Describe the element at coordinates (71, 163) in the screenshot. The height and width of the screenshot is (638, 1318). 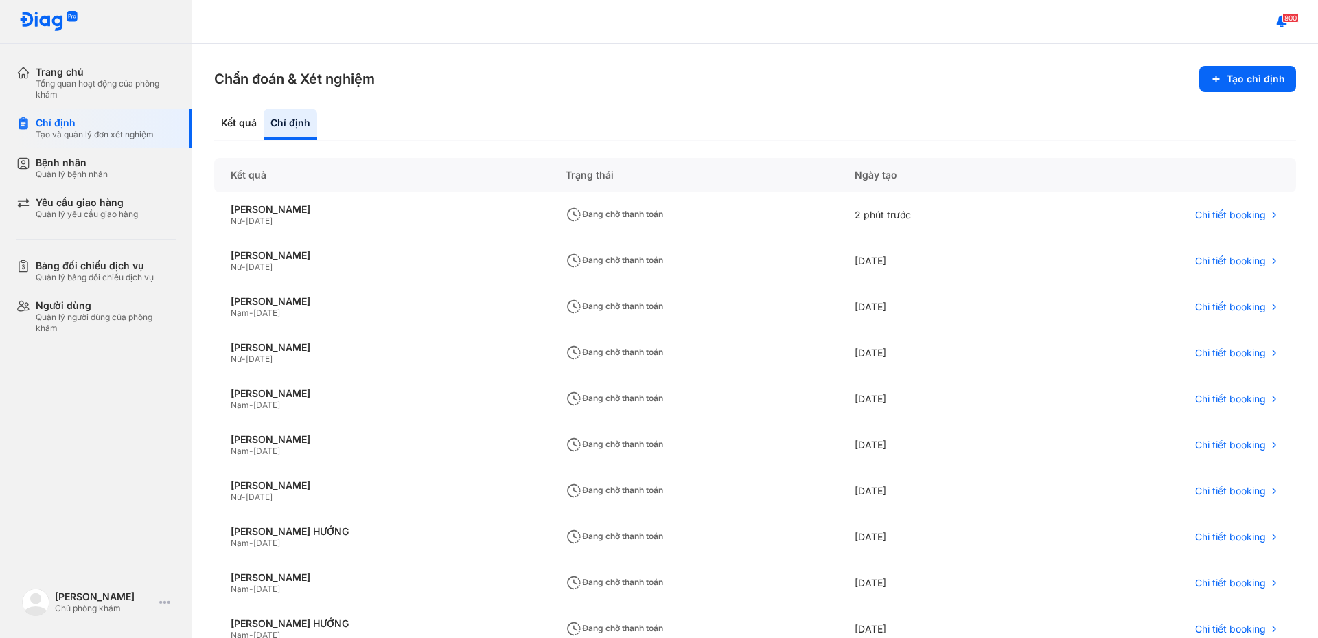
I see `div: Bệnh nhân` at that location.